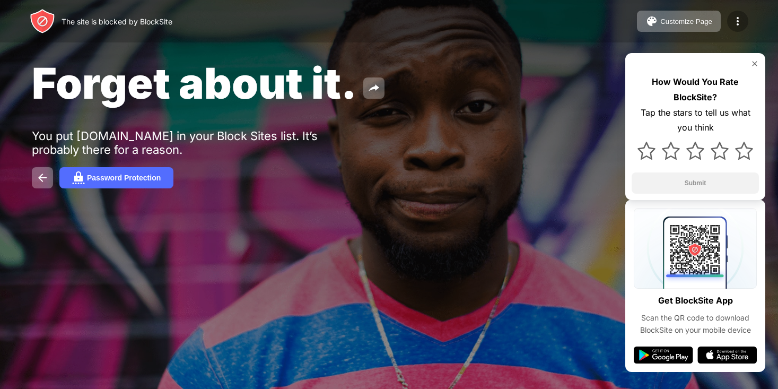  I want to click on img: rate-us-close.svg, so click(754, 64).